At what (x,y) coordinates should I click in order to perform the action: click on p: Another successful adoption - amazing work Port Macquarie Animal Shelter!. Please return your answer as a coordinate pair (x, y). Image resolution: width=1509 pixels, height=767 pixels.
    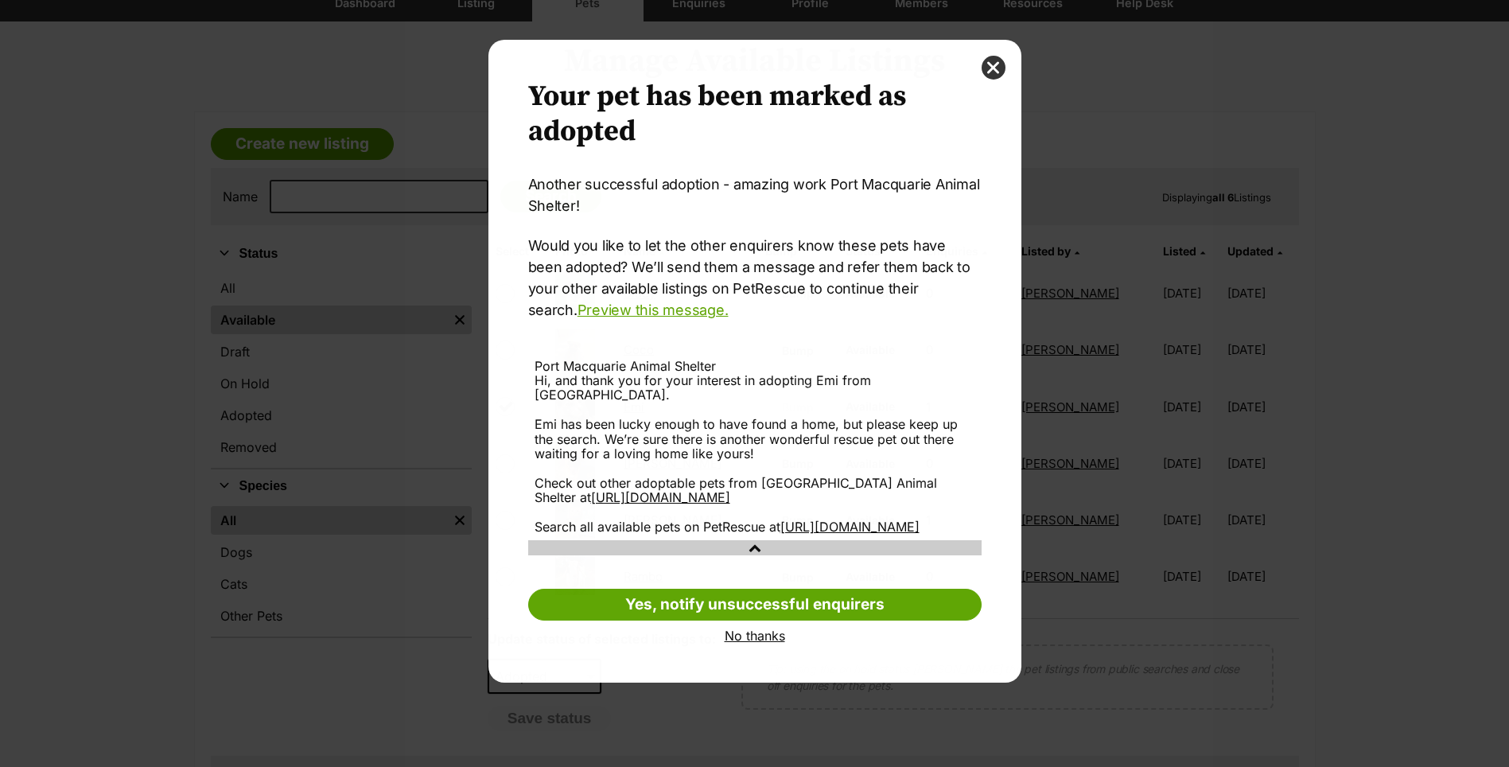
    Looking at the image, I should click on (755, 195).